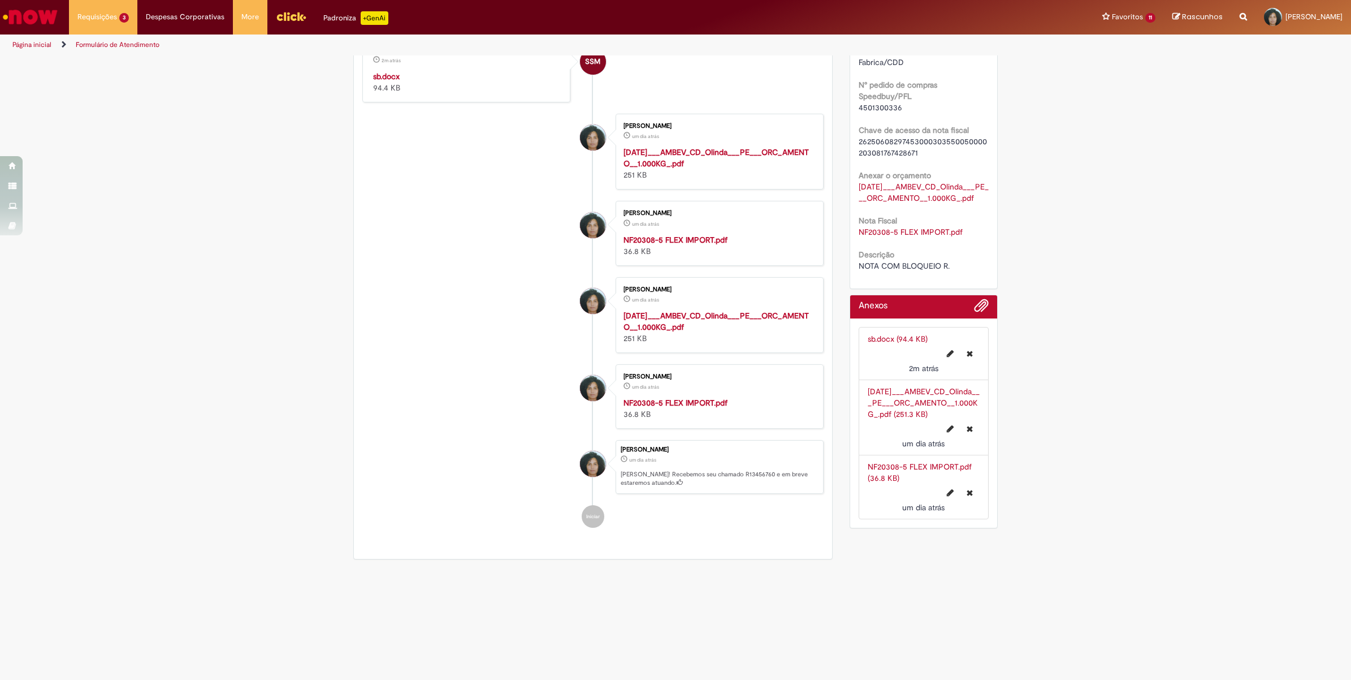 The image size is (1351, 680). I want to click on a: Página inicial, so click(32, 45).